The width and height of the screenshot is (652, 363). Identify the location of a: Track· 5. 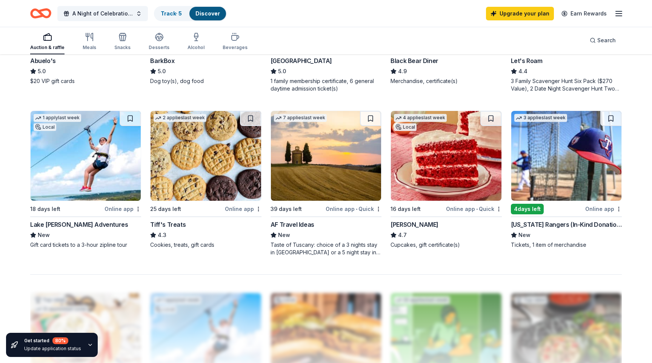
(171, 13).